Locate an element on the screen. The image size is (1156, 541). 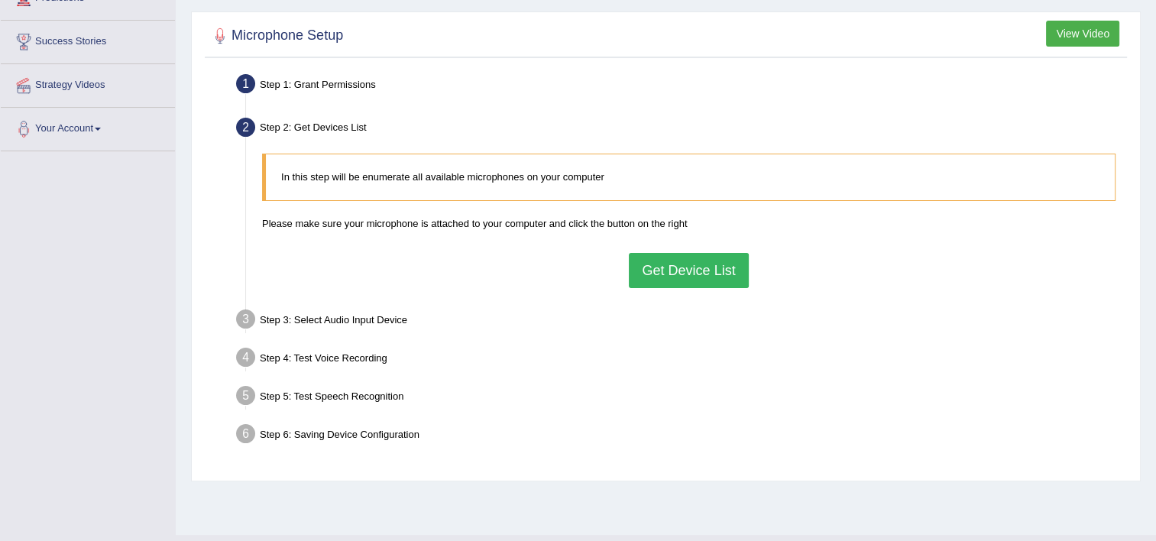
div: Step 6: Saving Device Configuration is located at coordinates (681, 436).